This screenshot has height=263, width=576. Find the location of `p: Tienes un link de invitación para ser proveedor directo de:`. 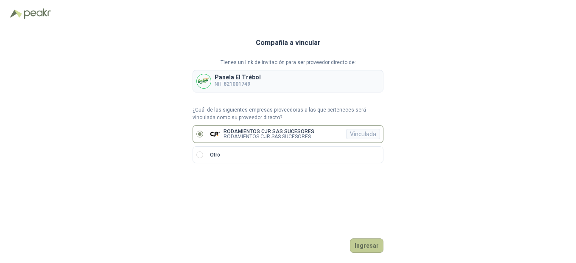

p: Tienes un link de invitación para ser proveedor directo de: is located at coordinates (288, 62).